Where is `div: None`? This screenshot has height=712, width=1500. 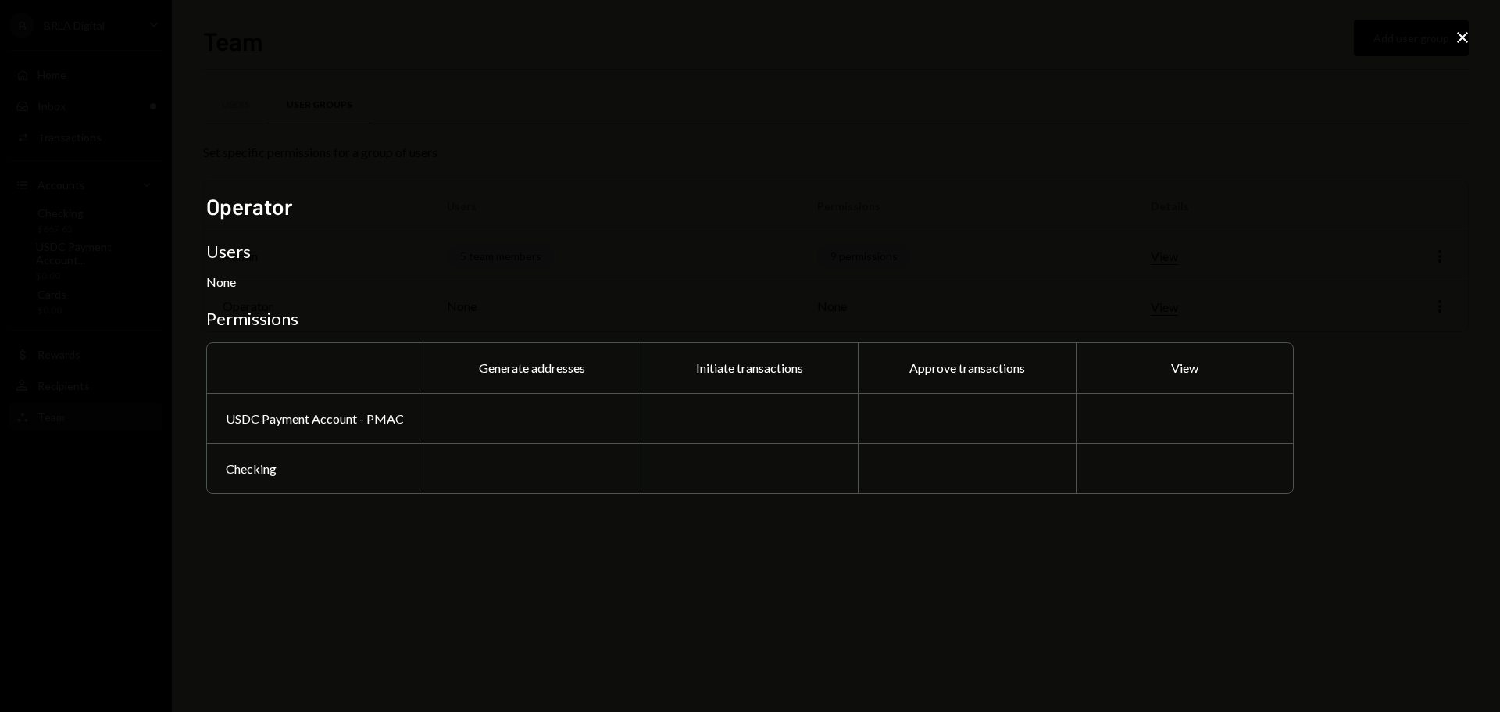 div: None is located at coordinates (750, 281).